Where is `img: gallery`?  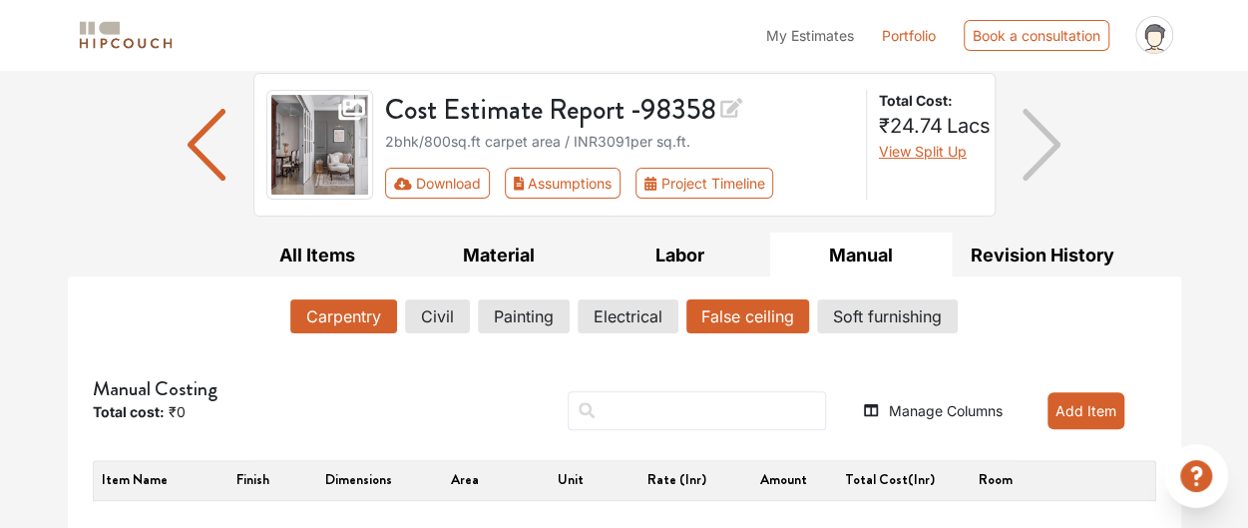
img: gallery is located at coordinates (320, 145).